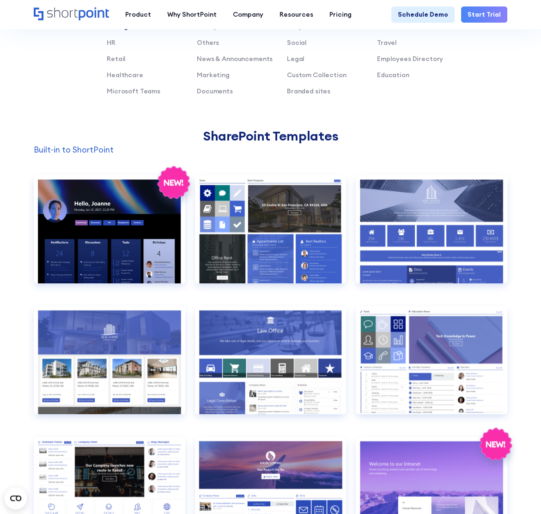  Describe the element at coordinates (296, 14) in the screenshot. I see `a: Resources` at that location.